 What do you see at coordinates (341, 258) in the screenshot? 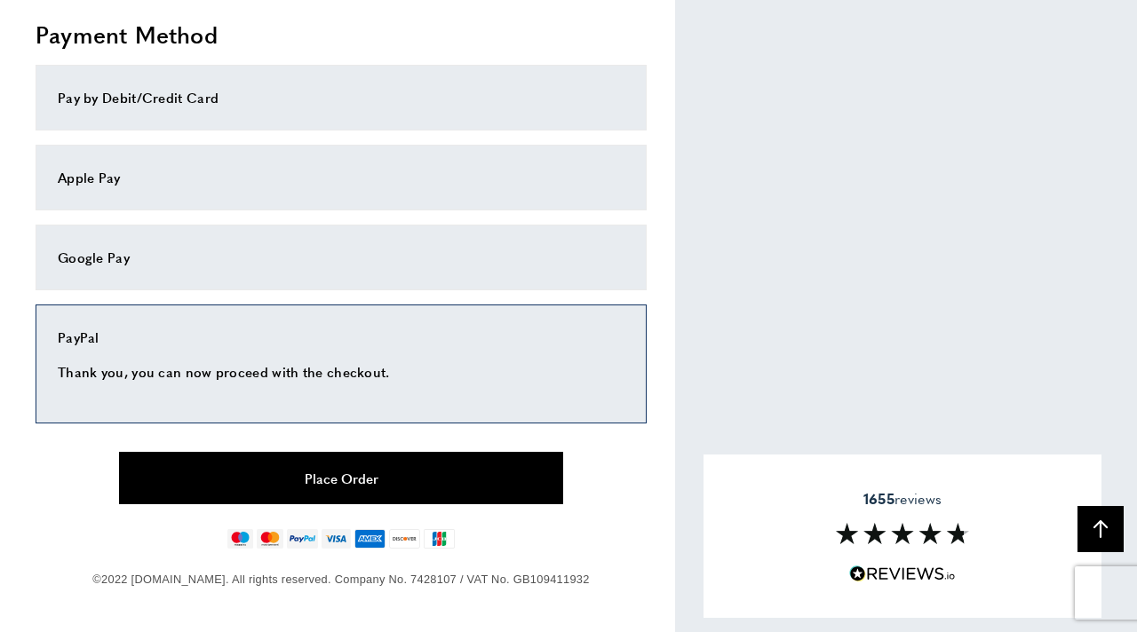
I see `div: Google Pay` at bounding box center [341, 258].